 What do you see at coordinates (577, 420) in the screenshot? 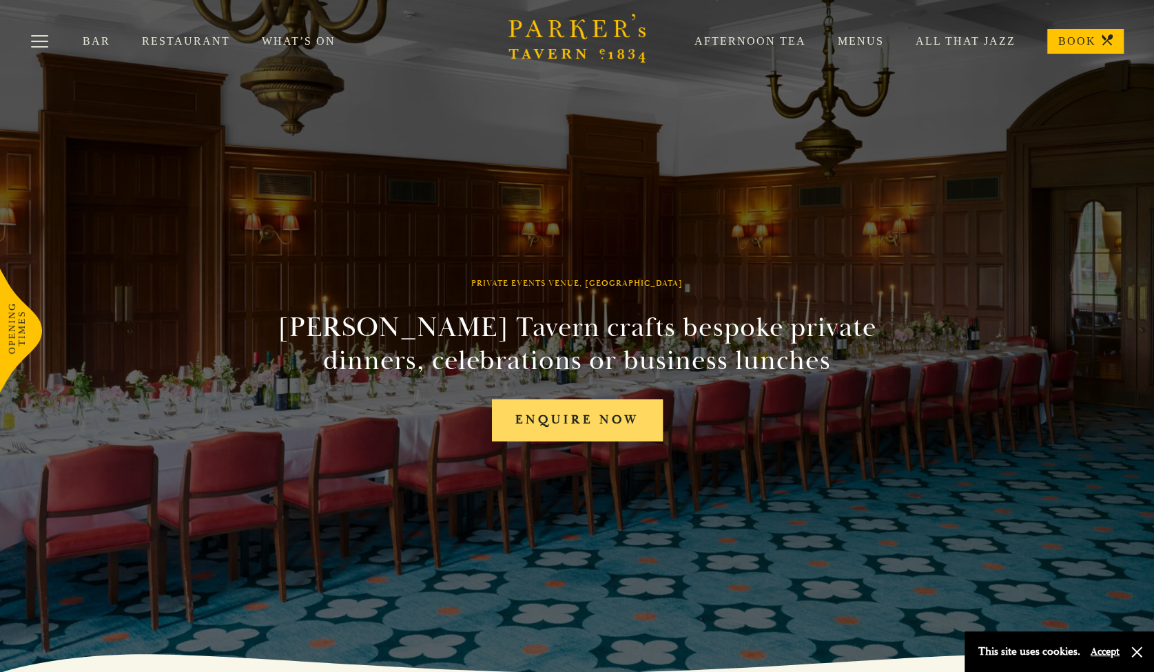
I see `a: Enquire now` at bounding box center [577, 420].